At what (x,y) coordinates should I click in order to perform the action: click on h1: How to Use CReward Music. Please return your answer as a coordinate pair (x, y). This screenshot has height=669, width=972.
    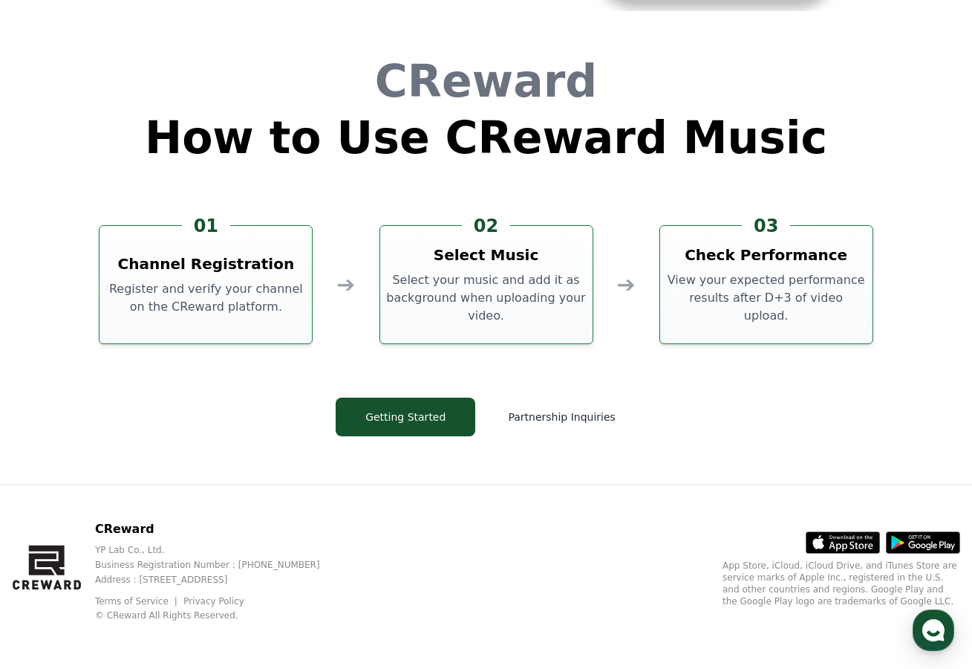
    Looking at the image, I should click on (486, 137).